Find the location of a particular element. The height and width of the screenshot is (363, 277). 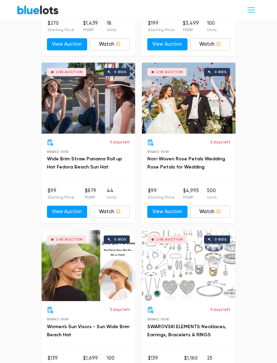

li: $270 is located at coordinates (61, 26).